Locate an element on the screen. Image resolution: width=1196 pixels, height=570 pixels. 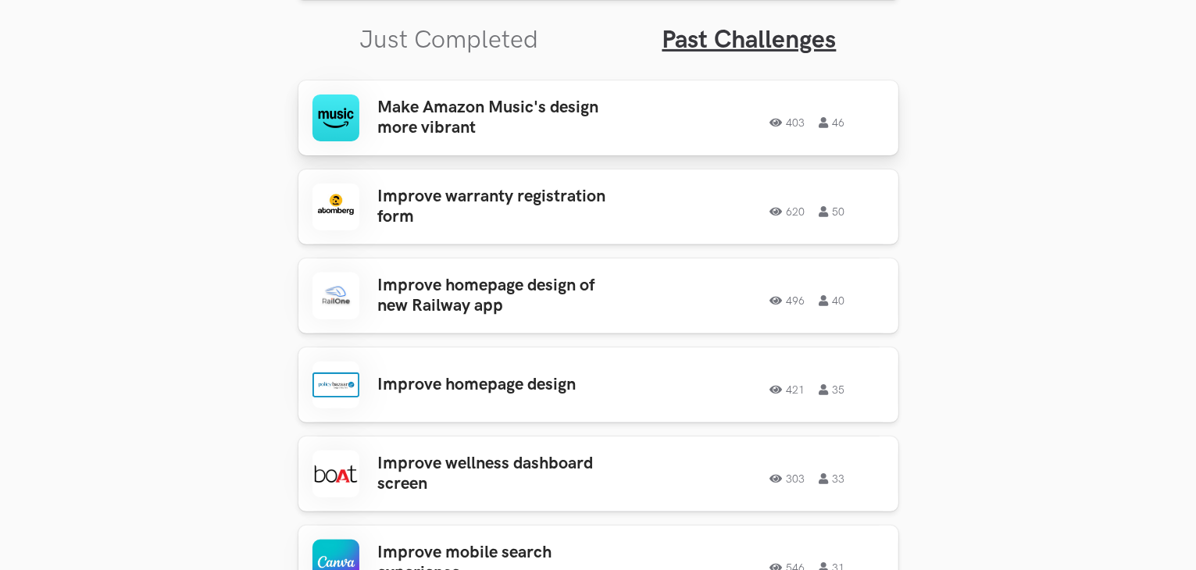
span: 46 is located at coordinates (832, 123).